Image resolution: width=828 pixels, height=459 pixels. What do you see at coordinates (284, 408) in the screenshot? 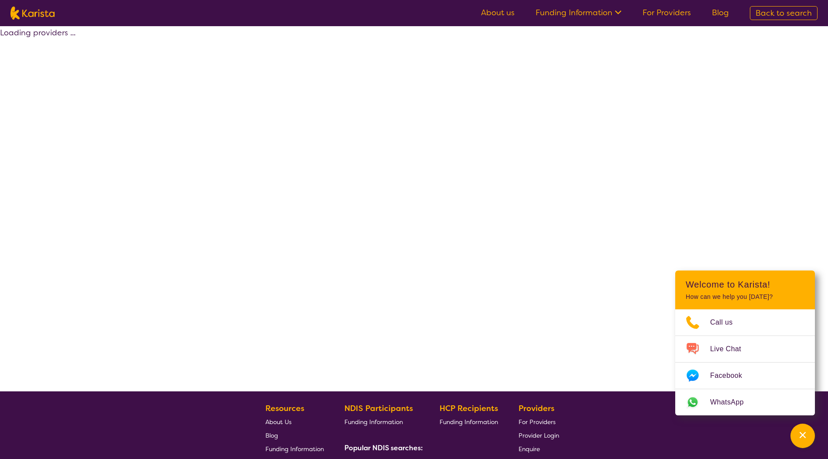
I see `b: Resources` at bounding box center [284, 408].